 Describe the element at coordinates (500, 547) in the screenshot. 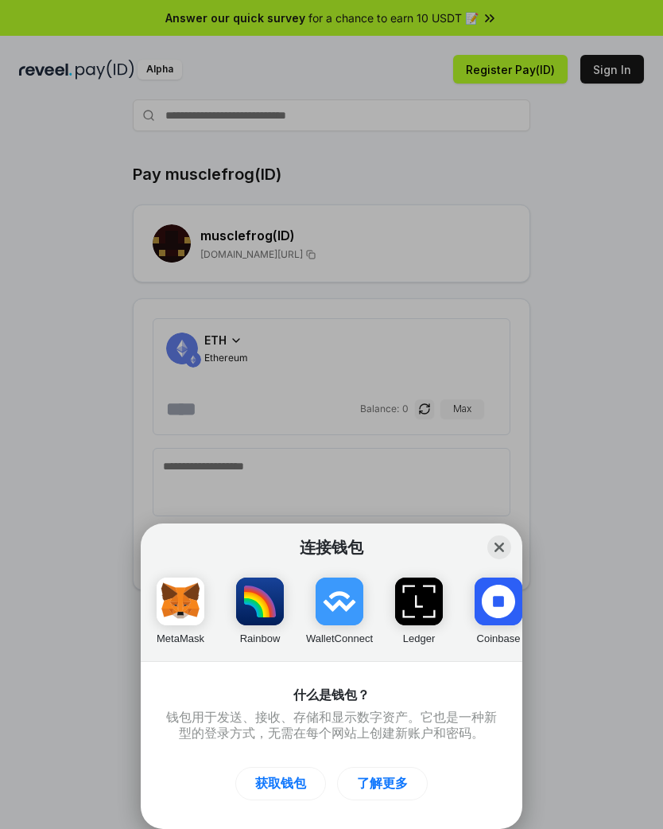

I see `button: Close` at that location.